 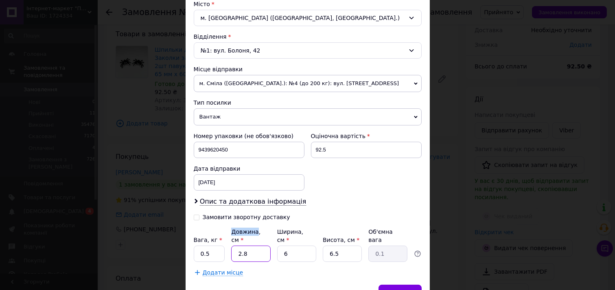 What do you see at coordinates (388, 236) in the screenshot?
I see `div: Об'ємна вага` at bounding box center [388, 236].